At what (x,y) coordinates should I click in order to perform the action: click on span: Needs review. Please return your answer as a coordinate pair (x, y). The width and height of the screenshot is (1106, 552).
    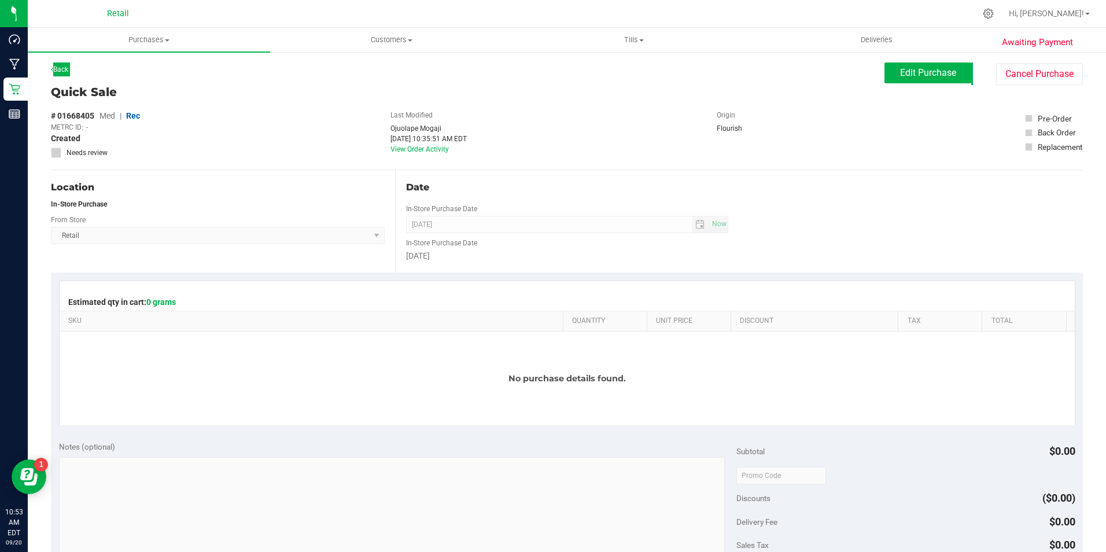
    Looking at the image, I should click on (87, 153).